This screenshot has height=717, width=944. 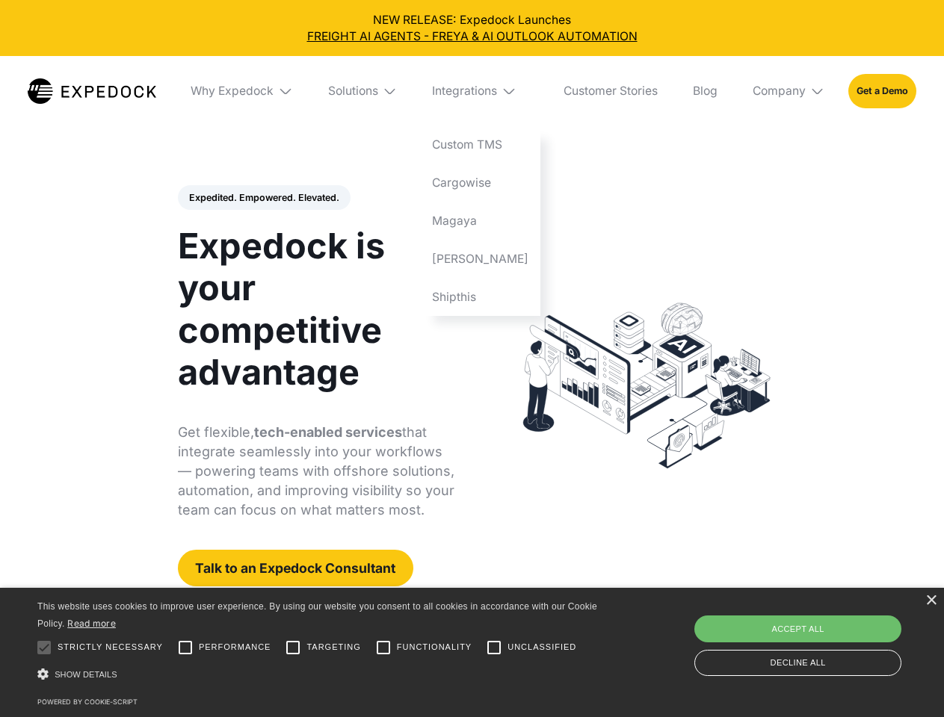 What do you see at coordinates (480, 220) in the screenshot?
I see `a: Magaya` at bounding box center [480, 220].